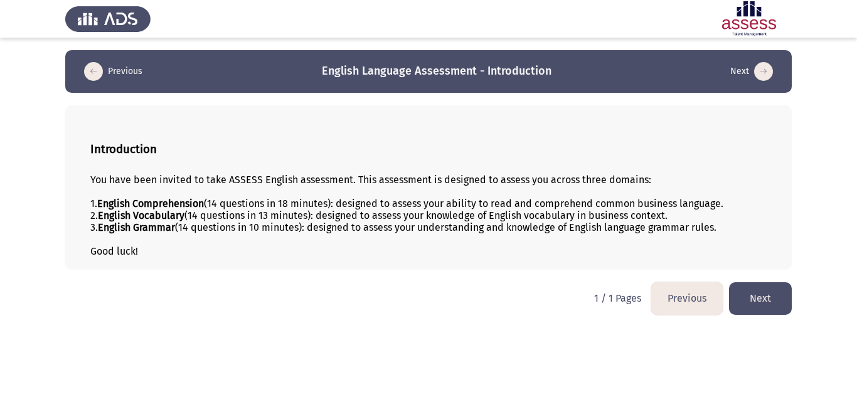 The width and height of the screenshot is (857, 397). What do you see at coordinates (429, 203) in the screenshot?
I see `div: 1. (14 questions in 18 minutes): designed to assess your ability to read and comprehend common bu...` at bounding box center [429, 203].